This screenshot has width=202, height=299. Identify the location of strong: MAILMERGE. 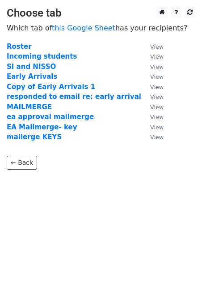
(29, 107).